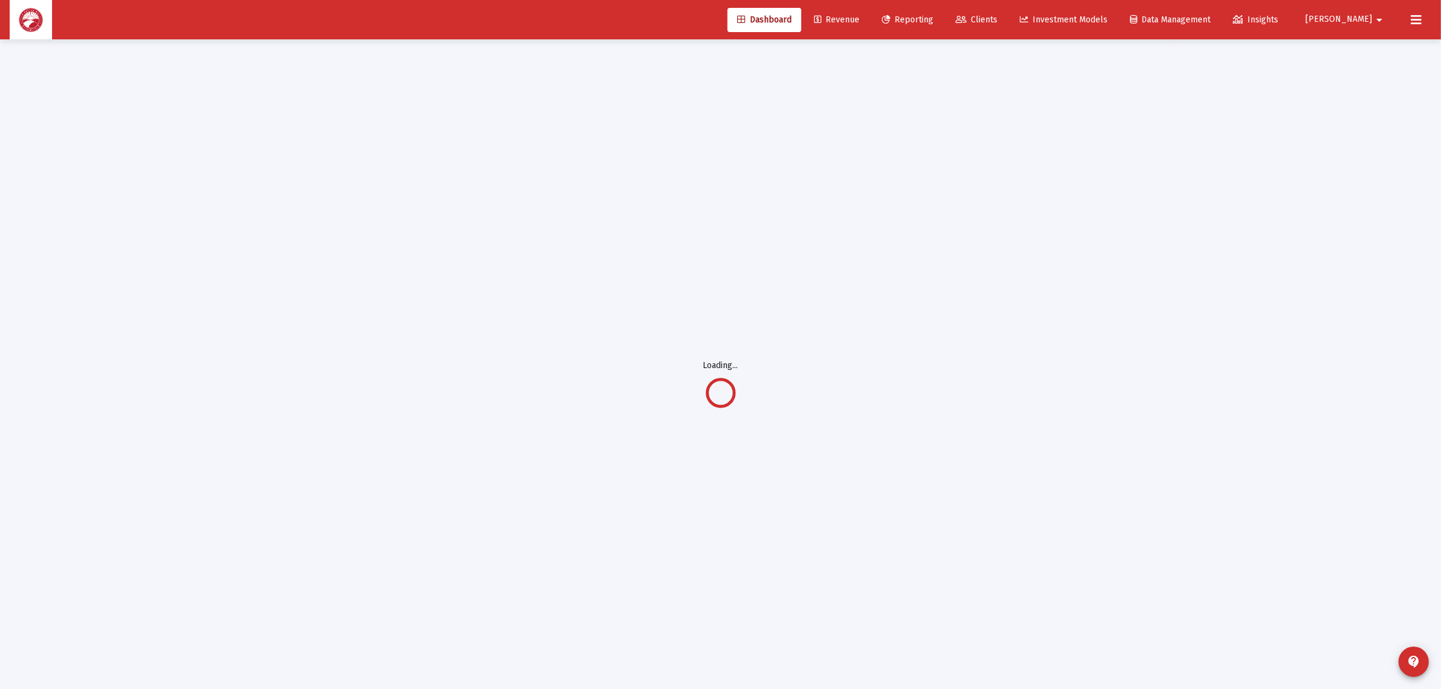 The image size is (1441, 689). What do you see at coordinates (1255, 20) in the screenshot?
I see `a: Insights` at bounding box center [1255, 20].